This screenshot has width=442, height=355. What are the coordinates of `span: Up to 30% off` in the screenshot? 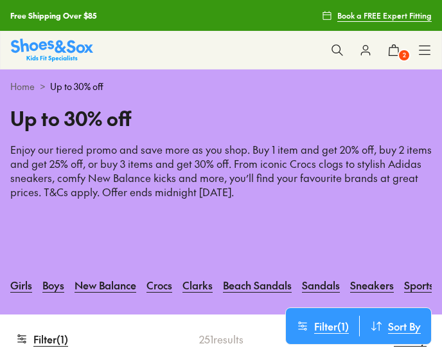 It's located at (77, 86).